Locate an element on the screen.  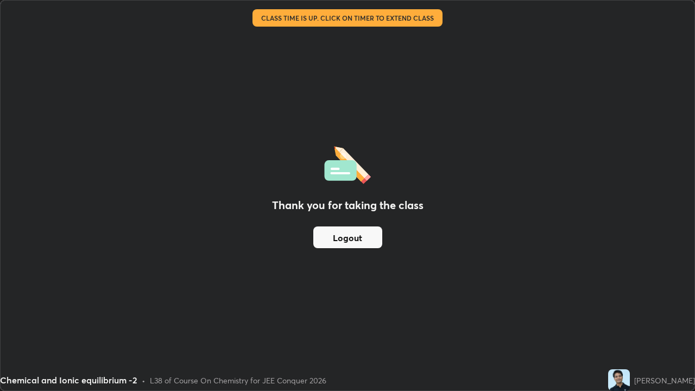
h2: Thank you for taking the class is located at coordinates (348, 205).